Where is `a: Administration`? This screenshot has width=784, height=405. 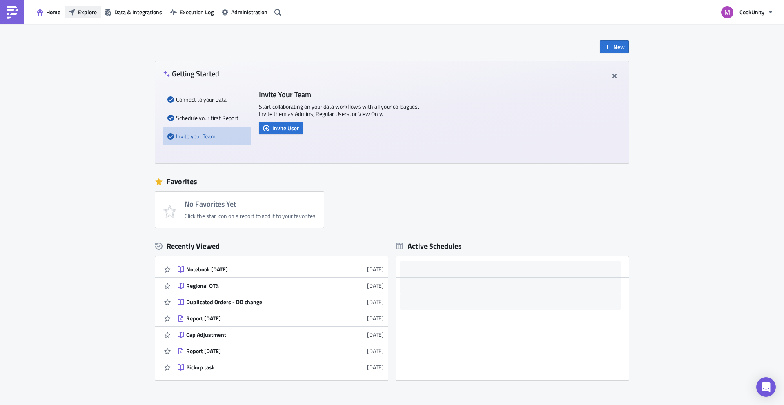 a: Administration is located at coordinates (245, 12).